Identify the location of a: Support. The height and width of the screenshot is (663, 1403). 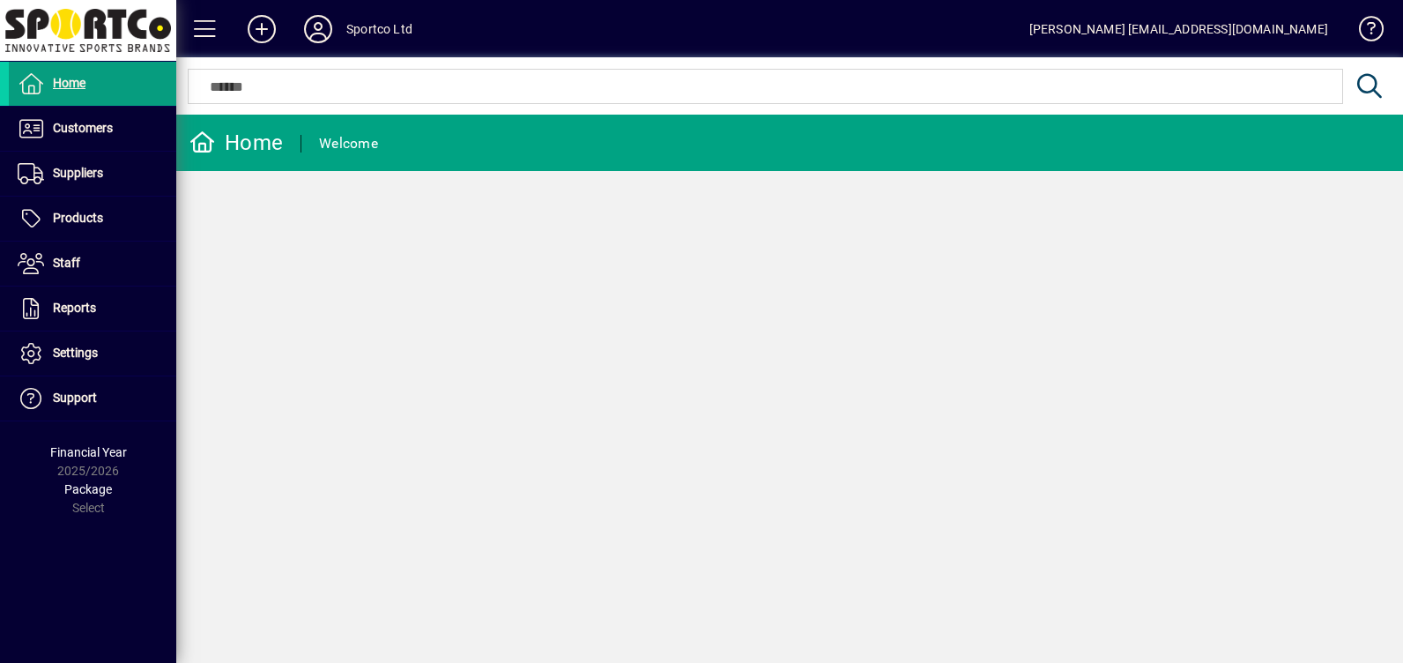
(93, 398).